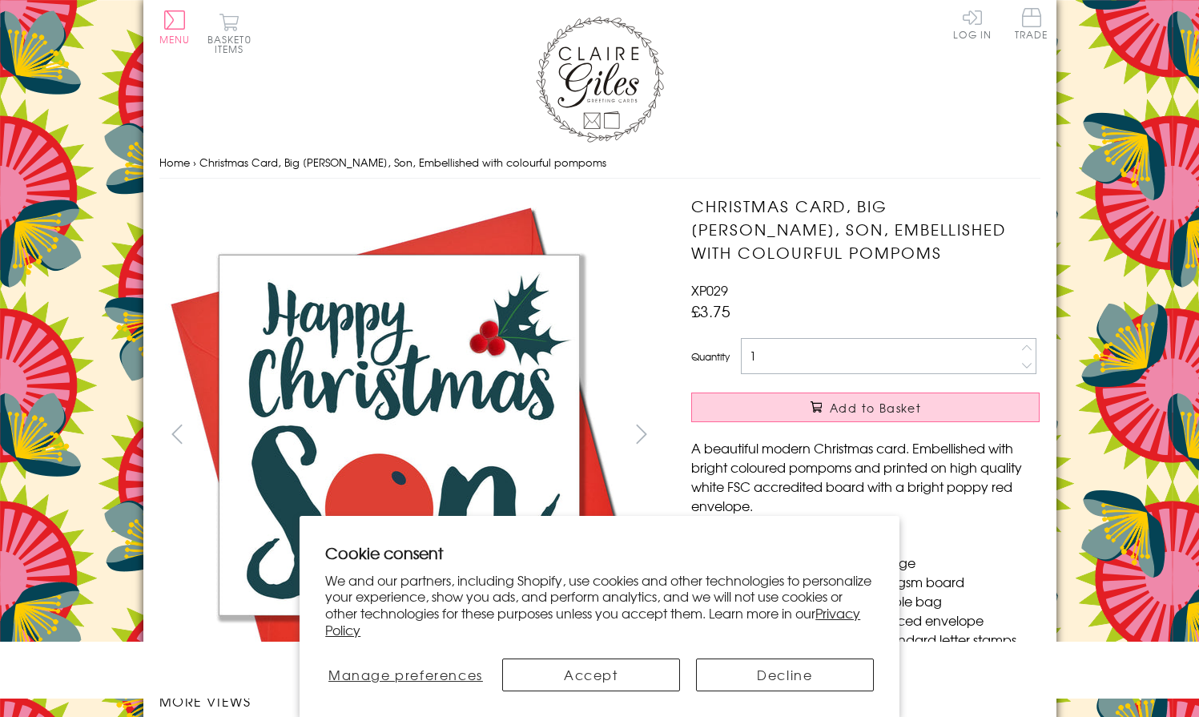  Describe the element at coordinates (1031, 25) in the screenshot. I see `a: Trade` at that location.